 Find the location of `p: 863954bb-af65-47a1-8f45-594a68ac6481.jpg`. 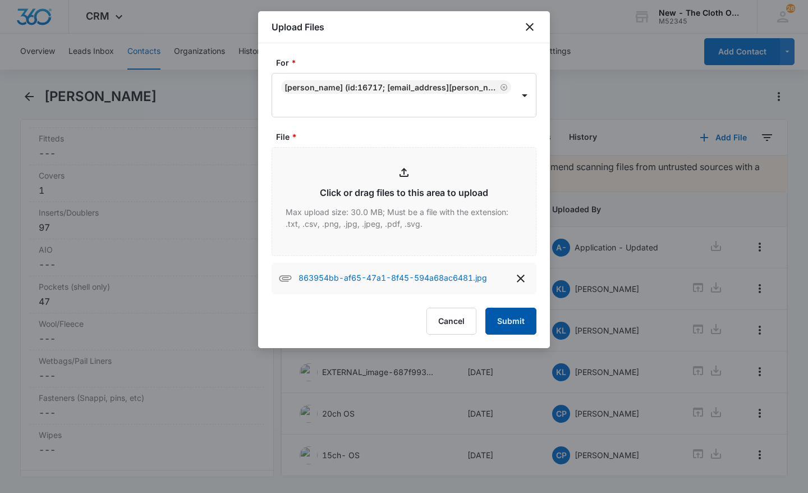

p: 863954bb-af65-47a1-8f45-594a68ac6481.jpg is located at coordinates (393, 278).